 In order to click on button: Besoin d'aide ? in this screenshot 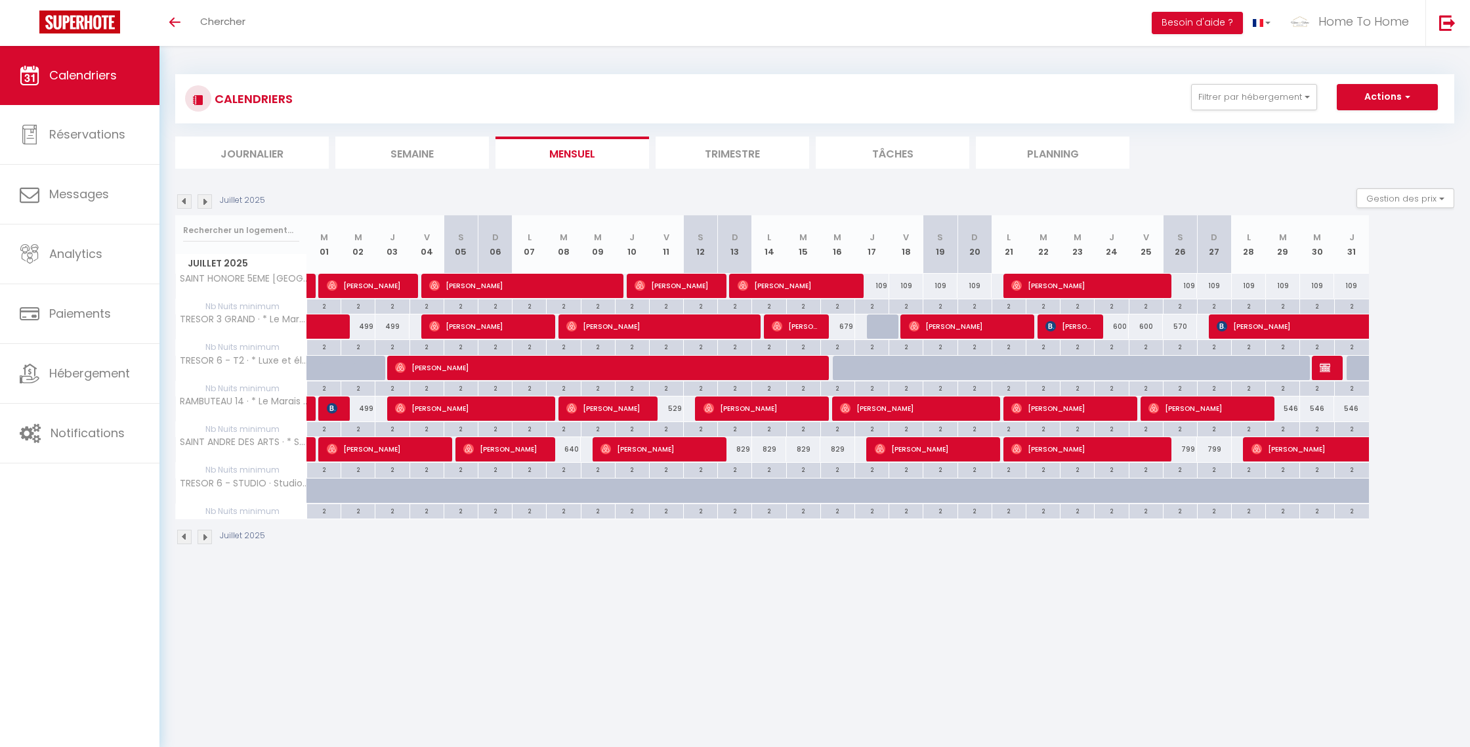, I will do `click(1197, 23)`.